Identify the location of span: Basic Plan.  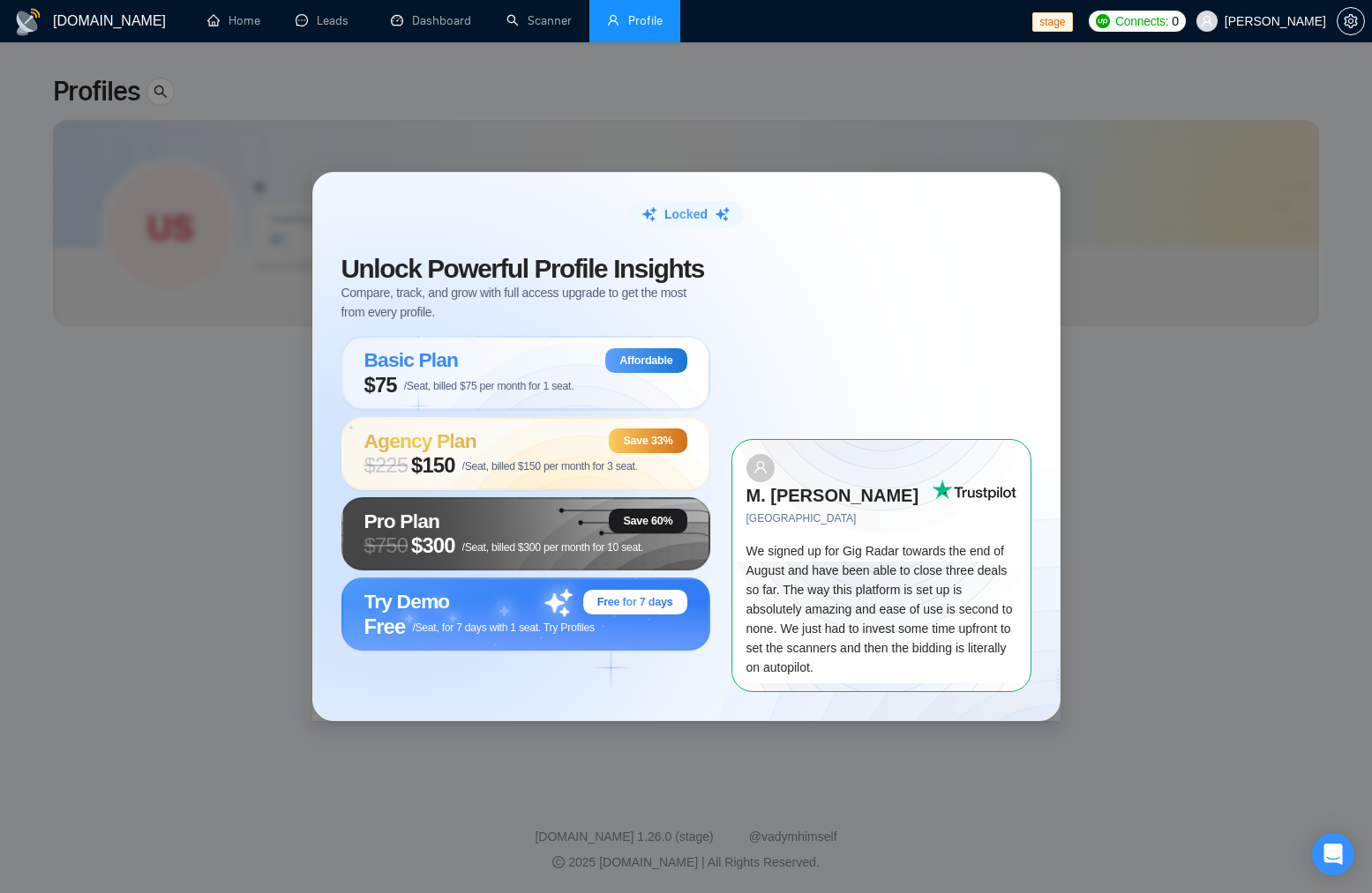
(411, 360).